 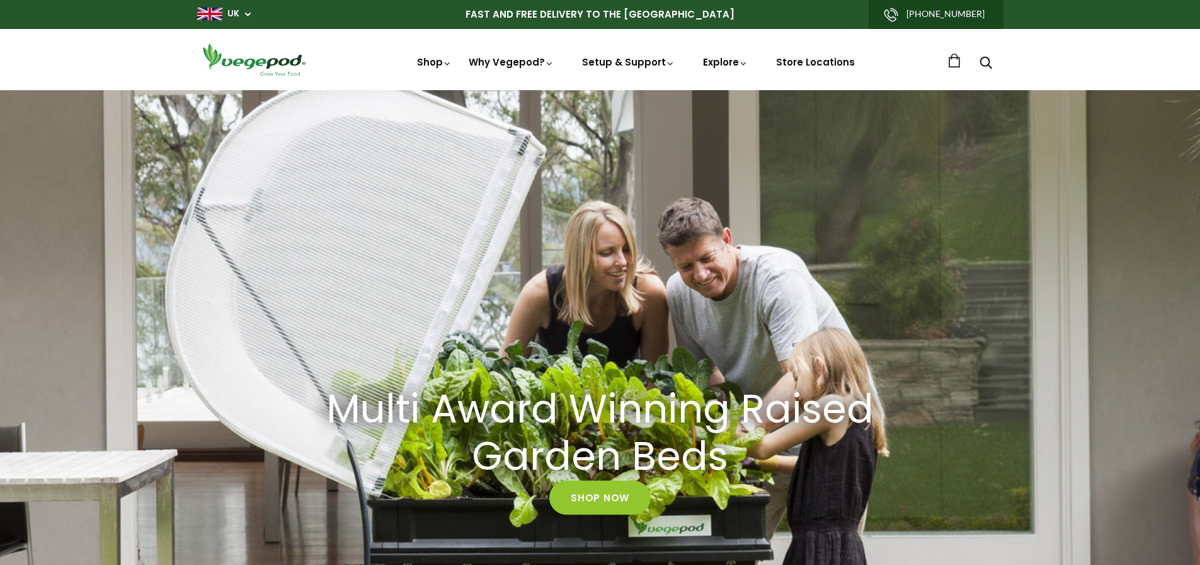 What do you see at coordinates (512, 62) in the screenshot?
I see `a: Why Vegepod?` at bounding box center [512, 62].